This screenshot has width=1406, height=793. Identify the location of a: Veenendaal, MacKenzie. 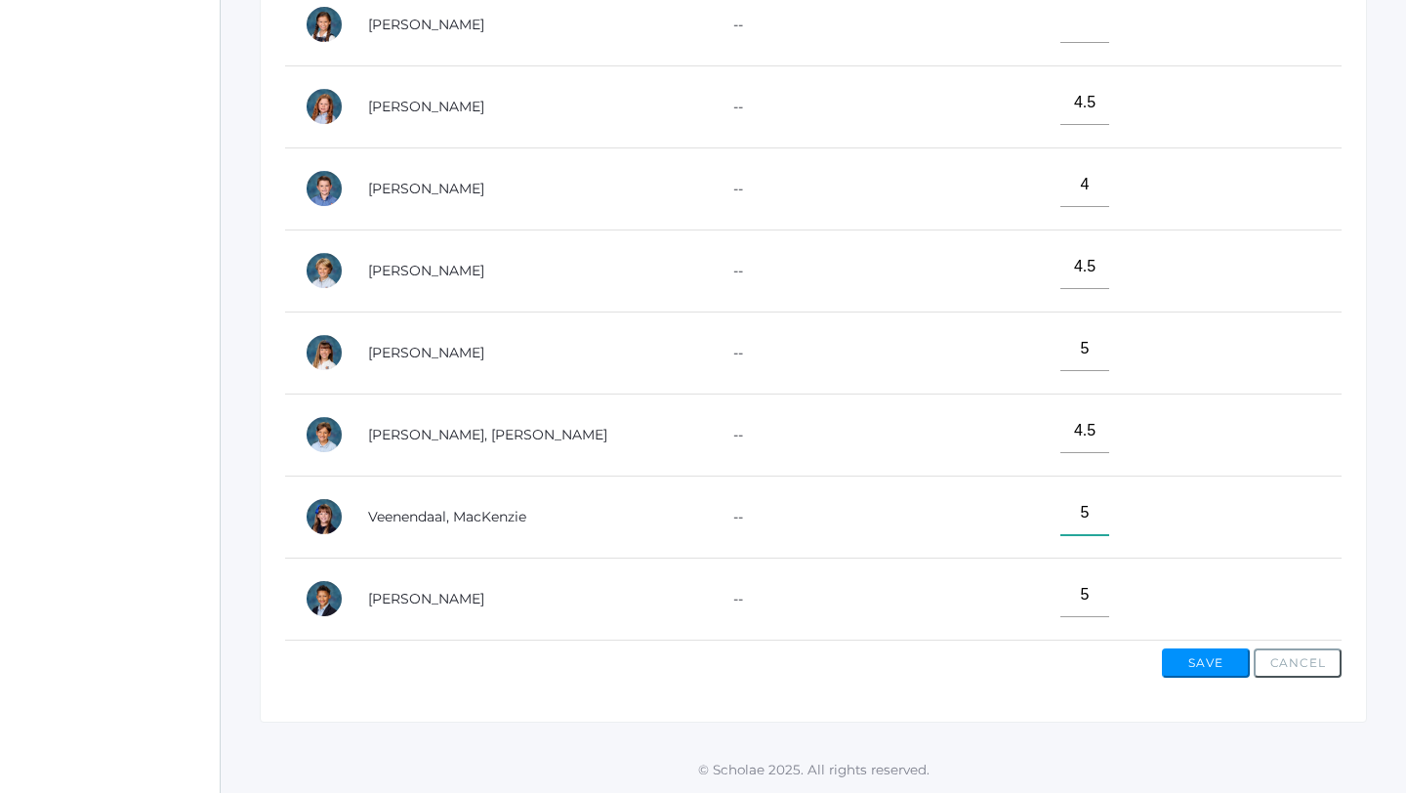
(447, 516).